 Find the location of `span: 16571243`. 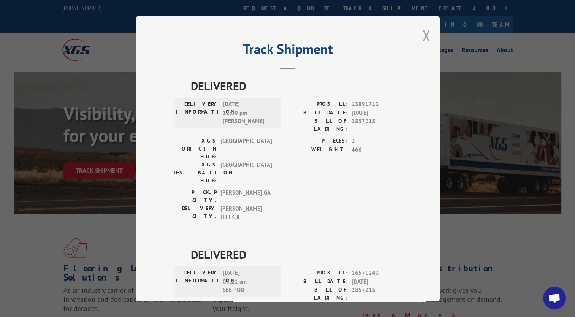

span: 16571243 is located at coordinates (377, 273).